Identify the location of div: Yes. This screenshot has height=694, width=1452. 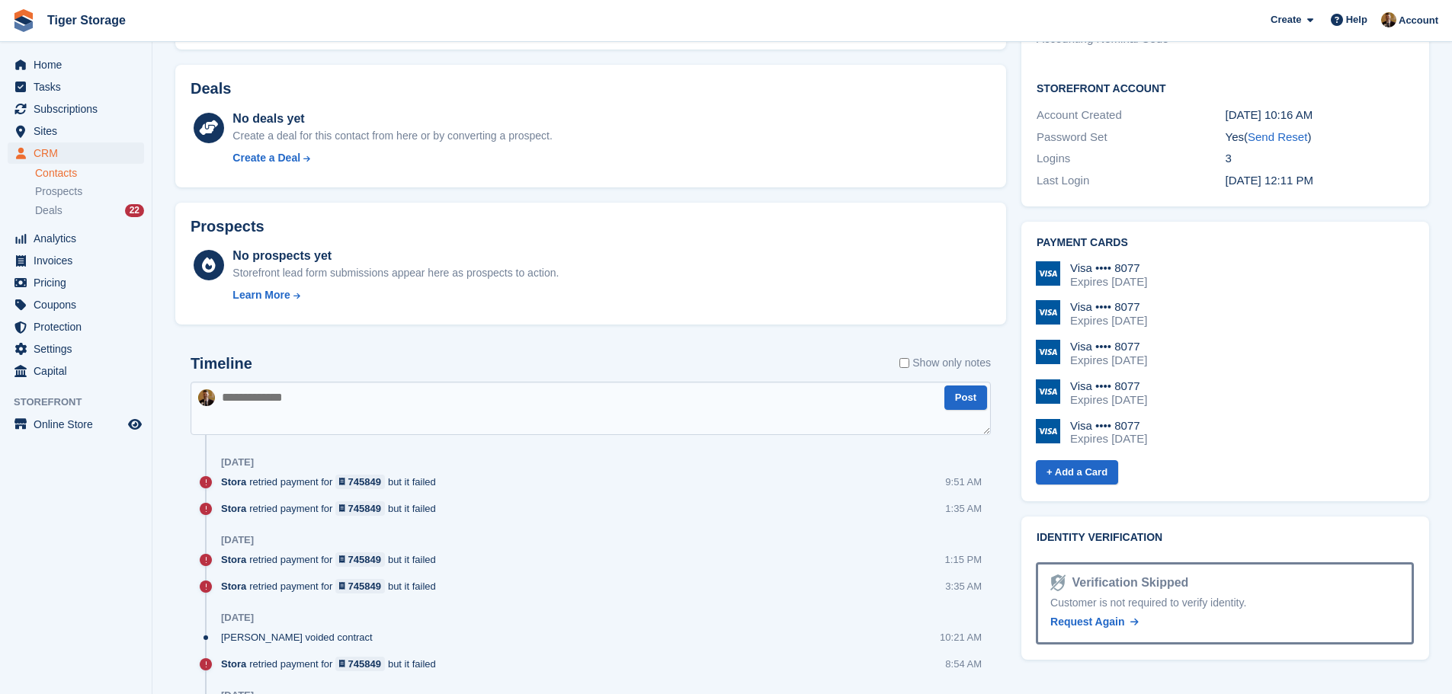
(1319, 137).